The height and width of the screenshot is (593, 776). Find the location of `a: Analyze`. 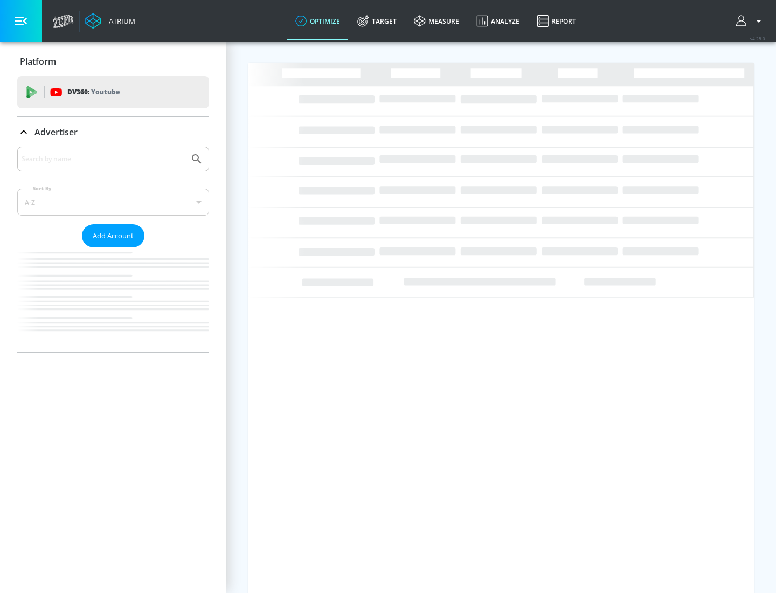

a: Analyze is located at coordinates (498, 21).